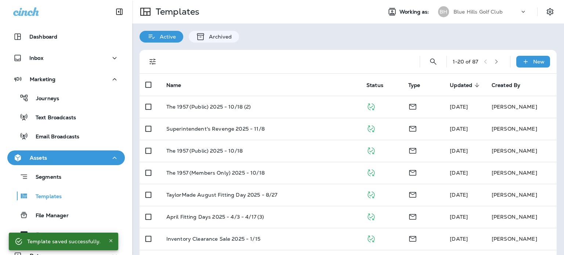  What do you see at coordinates (219, 37) in the screenshot?
I see `p: Archived` at bounding box center [219, 37].